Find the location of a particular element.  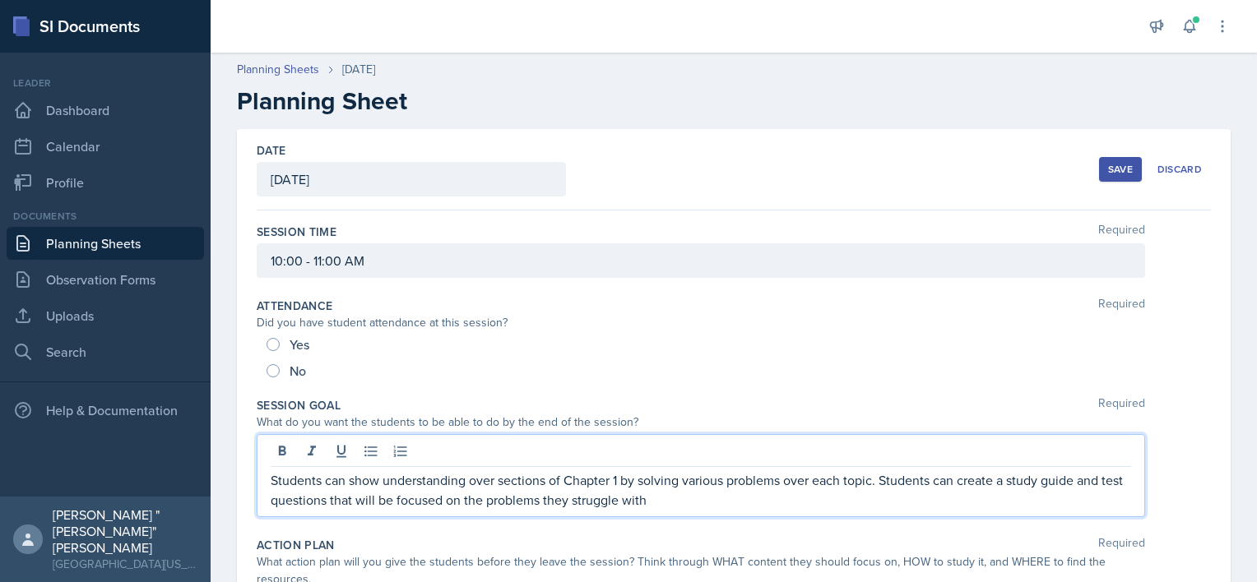

span: No is located at coordinates (298, 371).